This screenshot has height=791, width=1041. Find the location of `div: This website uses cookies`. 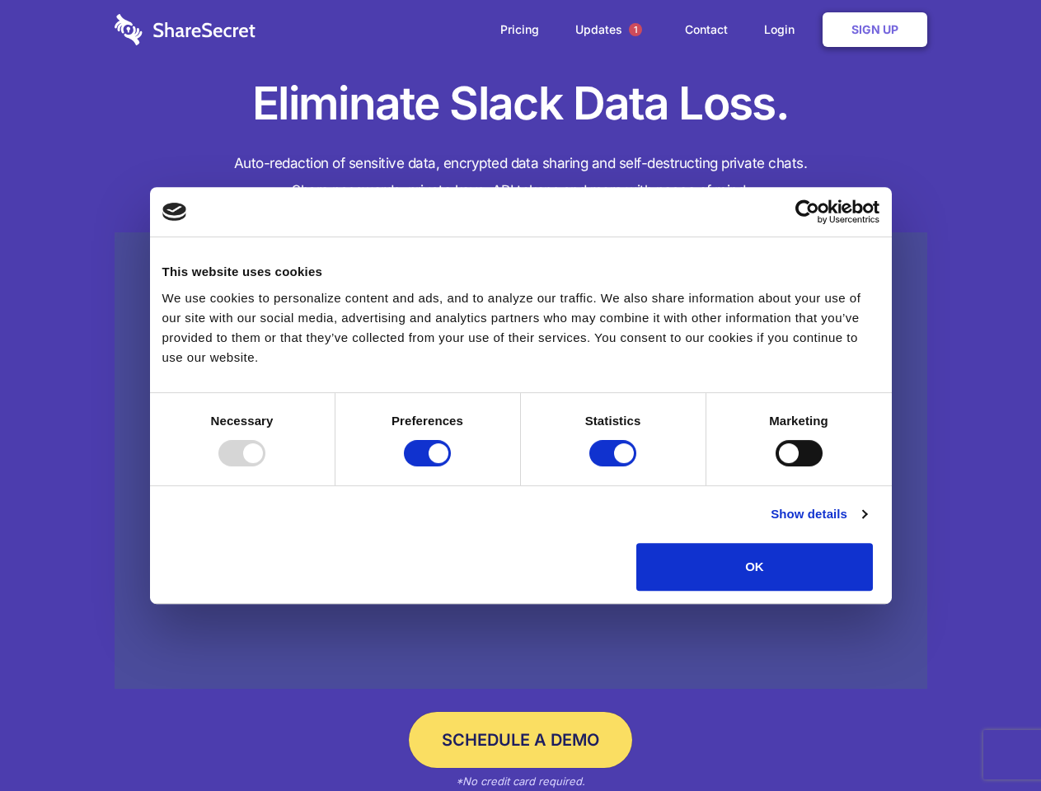

div: This website uses cookies is located at coordinates (521, 272).